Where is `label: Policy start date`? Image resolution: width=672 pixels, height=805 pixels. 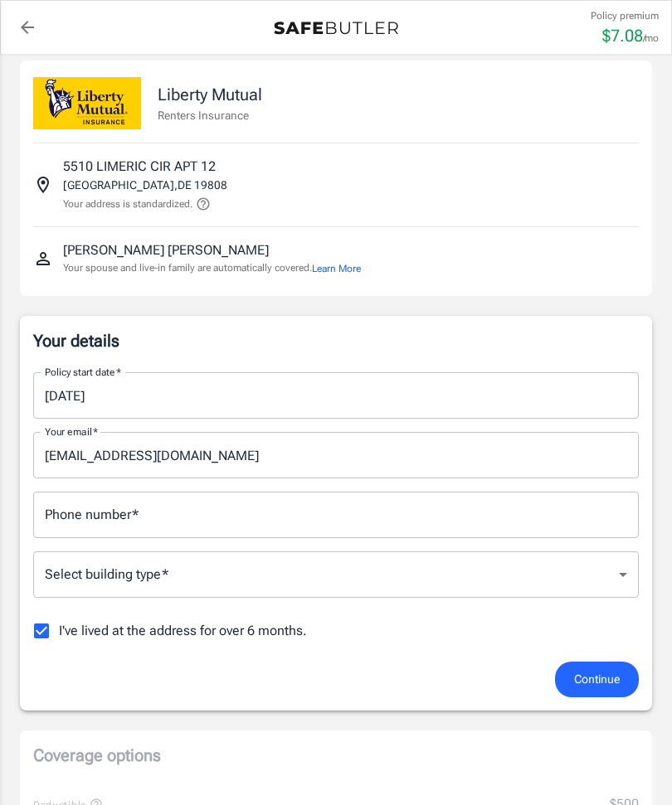 label: Policy start date is located at coordinates (83, 372).